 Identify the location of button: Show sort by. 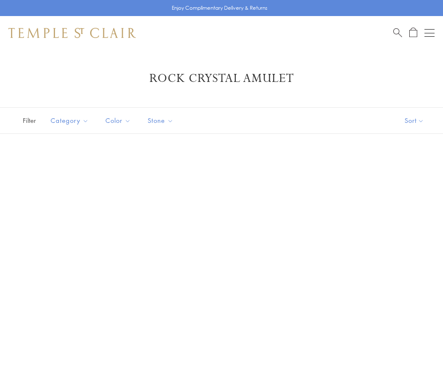
(414, 120).